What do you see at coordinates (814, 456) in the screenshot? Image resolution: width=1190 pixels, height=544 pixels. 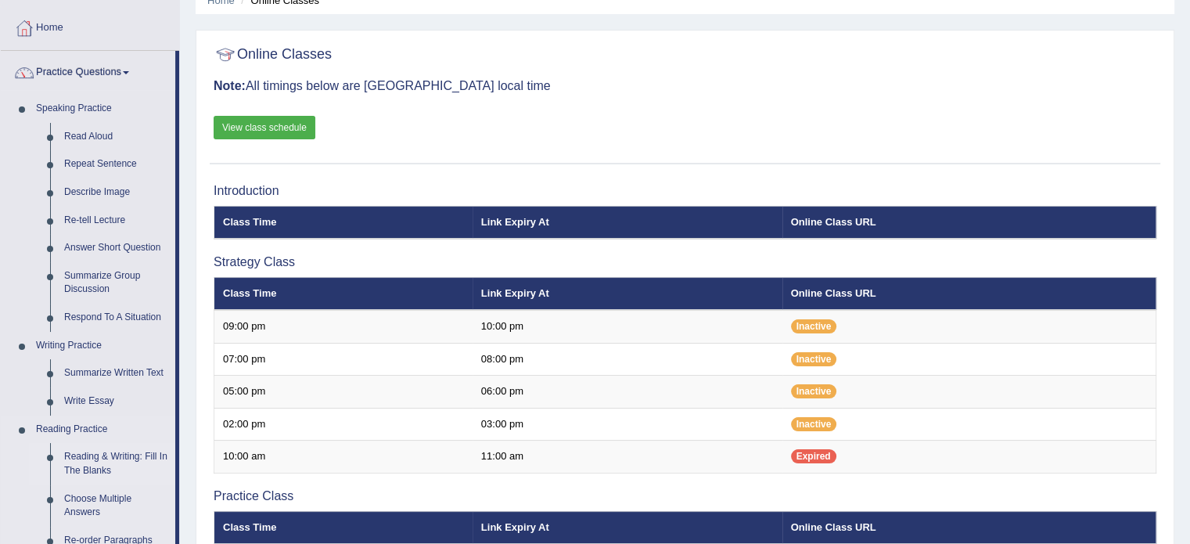 I see `span: Expired` at bounding box center [814, 456].